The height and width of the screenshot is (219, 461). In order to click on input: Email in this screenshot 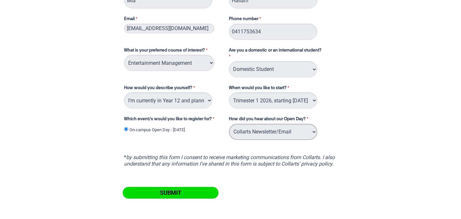, I will do `click(169, 28)`.